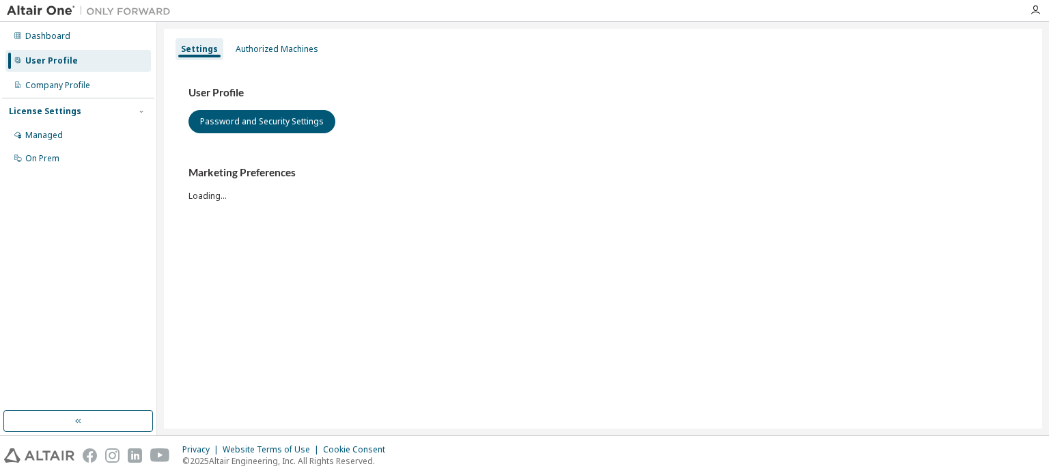 The image size is (1049, 475). What do you see at coordinates (57, 85) in the screenshot?
I see `div: Company Profile` at bounding box center [57, 85].